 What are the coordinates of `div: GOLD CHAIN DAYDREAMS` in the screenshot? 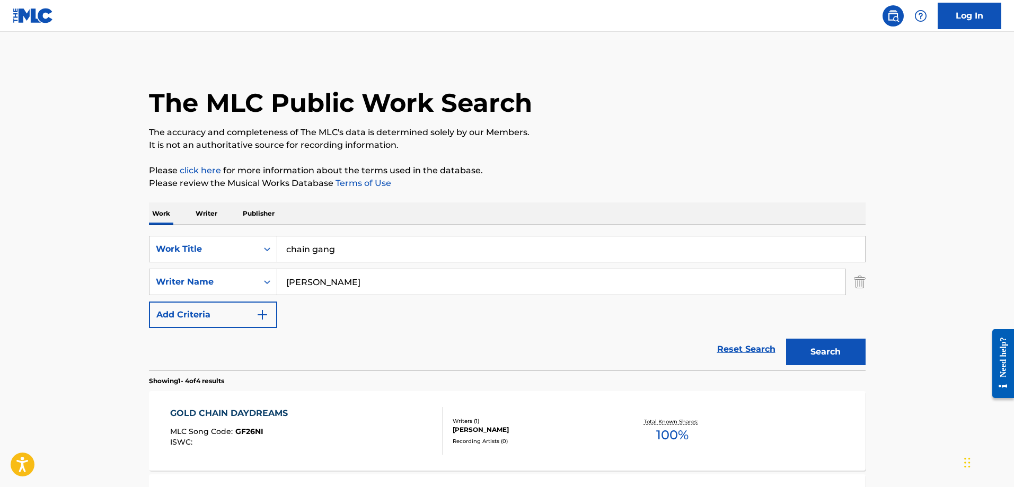 It's located at (232, 413).